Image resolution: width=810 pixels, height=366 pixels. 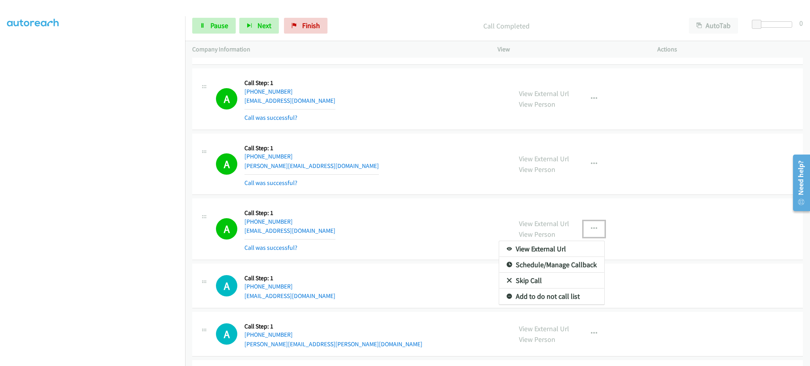 I want to click on a: Schedule/Manage Callback, so click(x=552, y=265).